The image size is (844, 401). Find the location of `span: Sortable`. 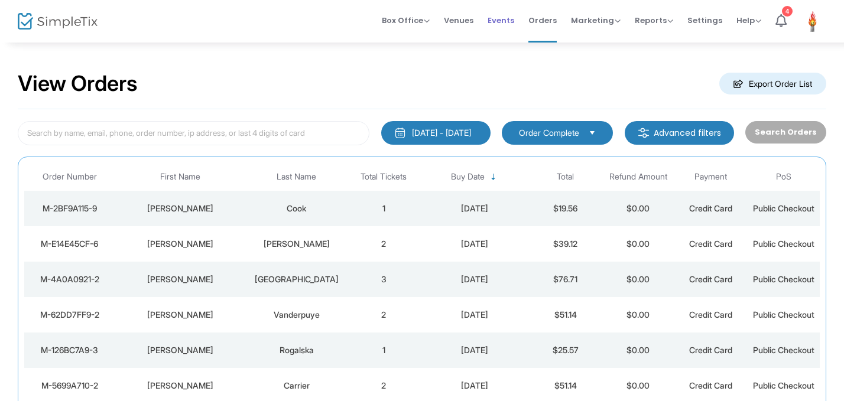

span: Sortable is located at coordinates (494, 177).